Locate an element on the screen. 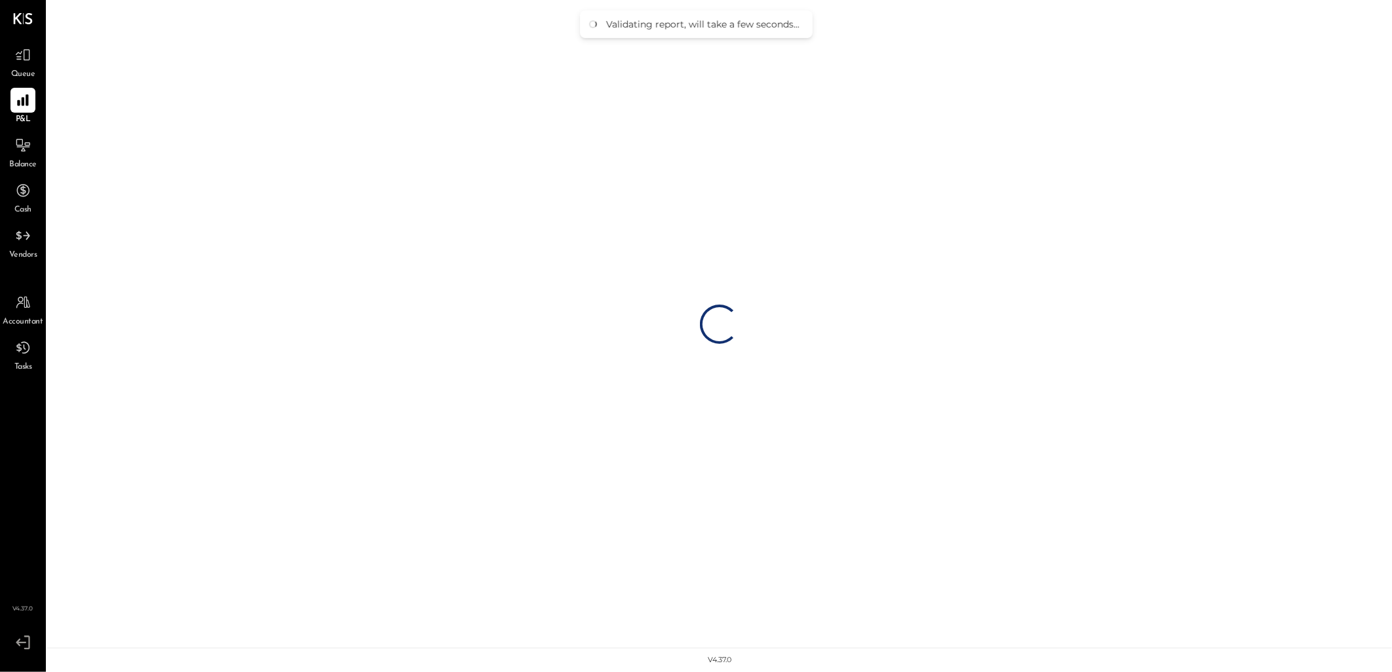 The image size is (1392, 672). span: Accountant is located at coordinates (23, 322).